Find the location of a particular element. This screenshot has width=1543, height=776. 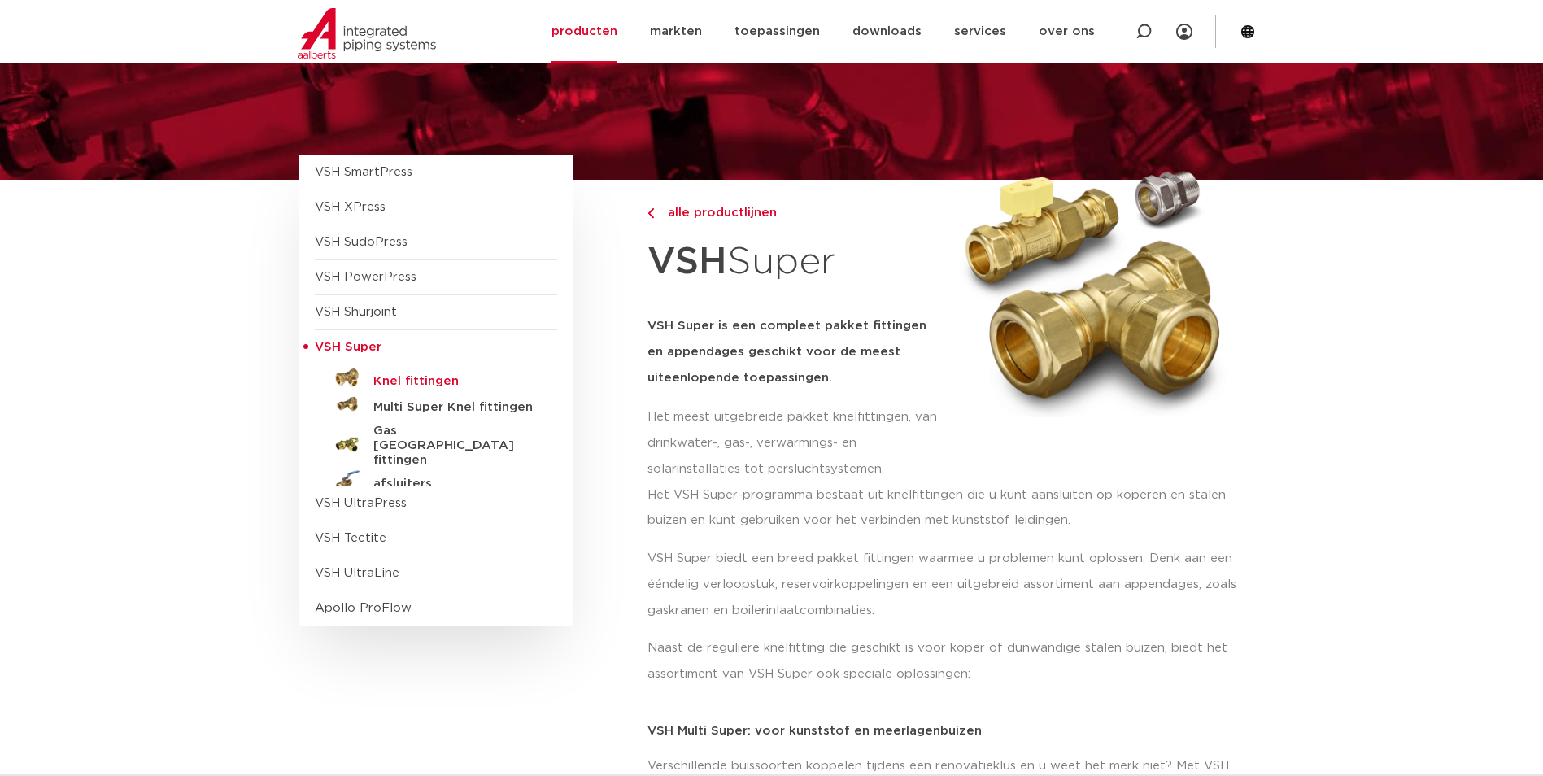

a: VSH XPress is located at coordinates (350, 207).